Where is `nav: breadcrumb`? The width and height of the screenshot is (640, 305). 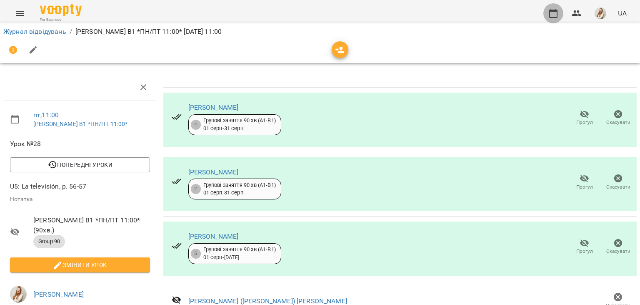
nav: breadcrumb is located at coordinates (320, 32).